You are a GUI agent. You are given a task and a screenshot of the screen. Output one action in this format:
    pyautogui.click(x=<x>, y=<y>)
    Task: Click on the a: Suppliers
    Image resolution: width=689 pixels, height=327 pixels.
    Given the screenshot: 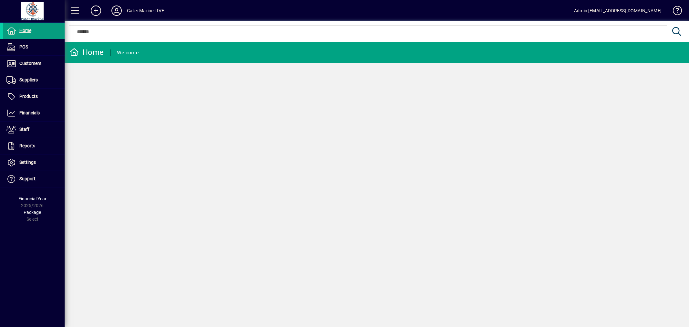 What is the action you would take?
    pyautogui.click(x=34, y=80)
    